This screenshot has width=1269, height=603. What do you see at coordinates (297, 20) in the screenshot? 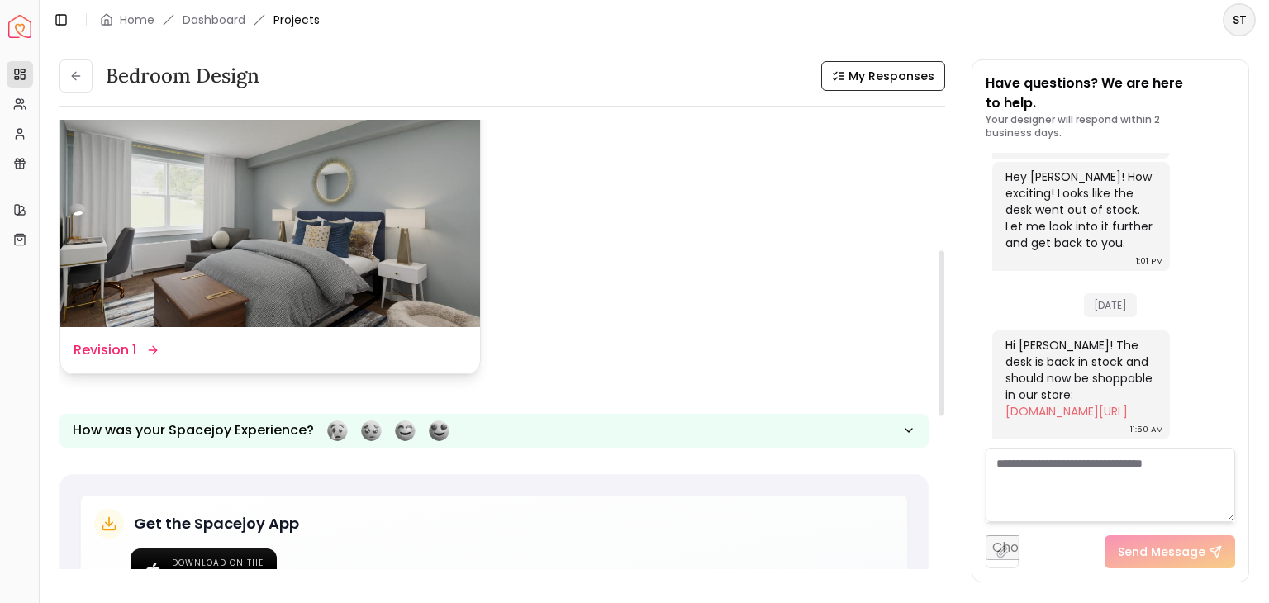
I see `span: Projects` at bounding box center [297, 20].